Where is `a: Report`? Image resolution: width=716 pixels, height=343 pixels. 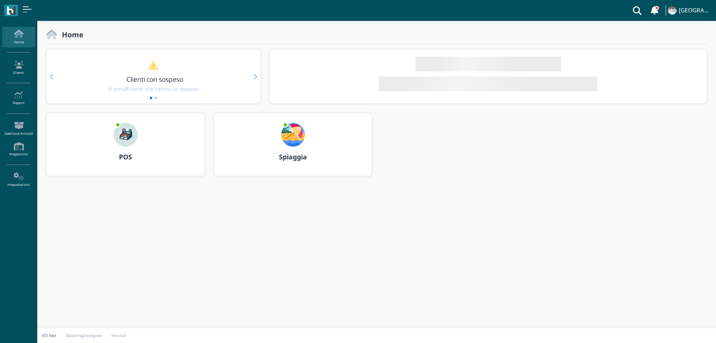 a: Report is located at coordinates (18, 98).